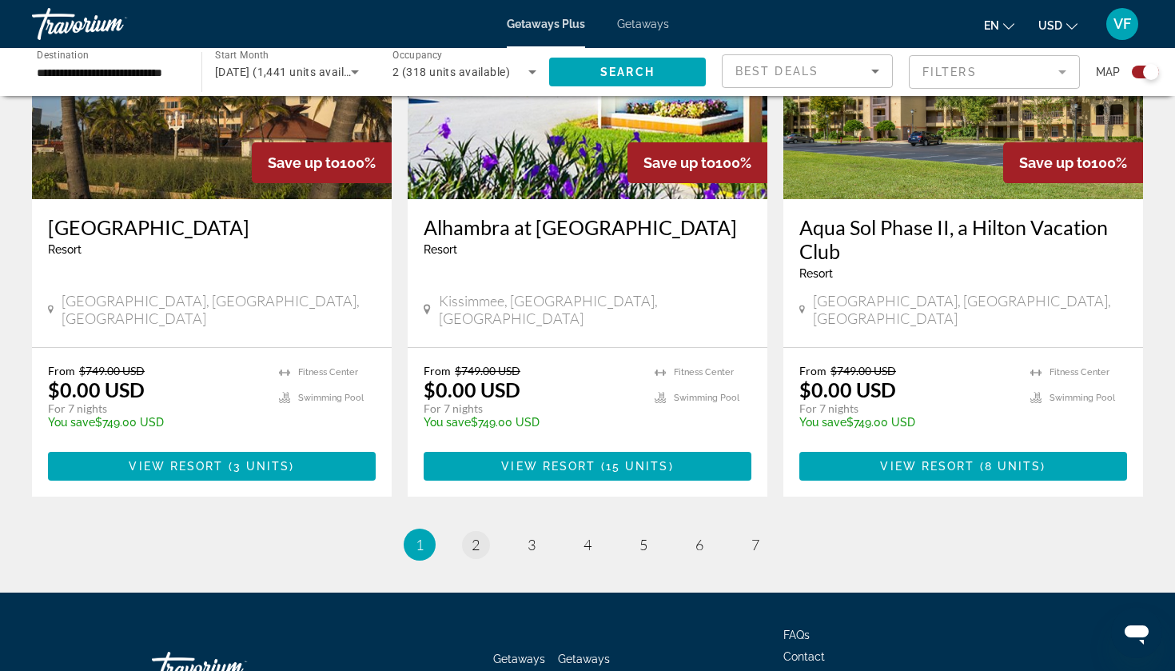 The width and height of the screenshot is (1175, 671). Describe the element at coordinates (991, 26) in the screenshot. I see `span: en` at that location.